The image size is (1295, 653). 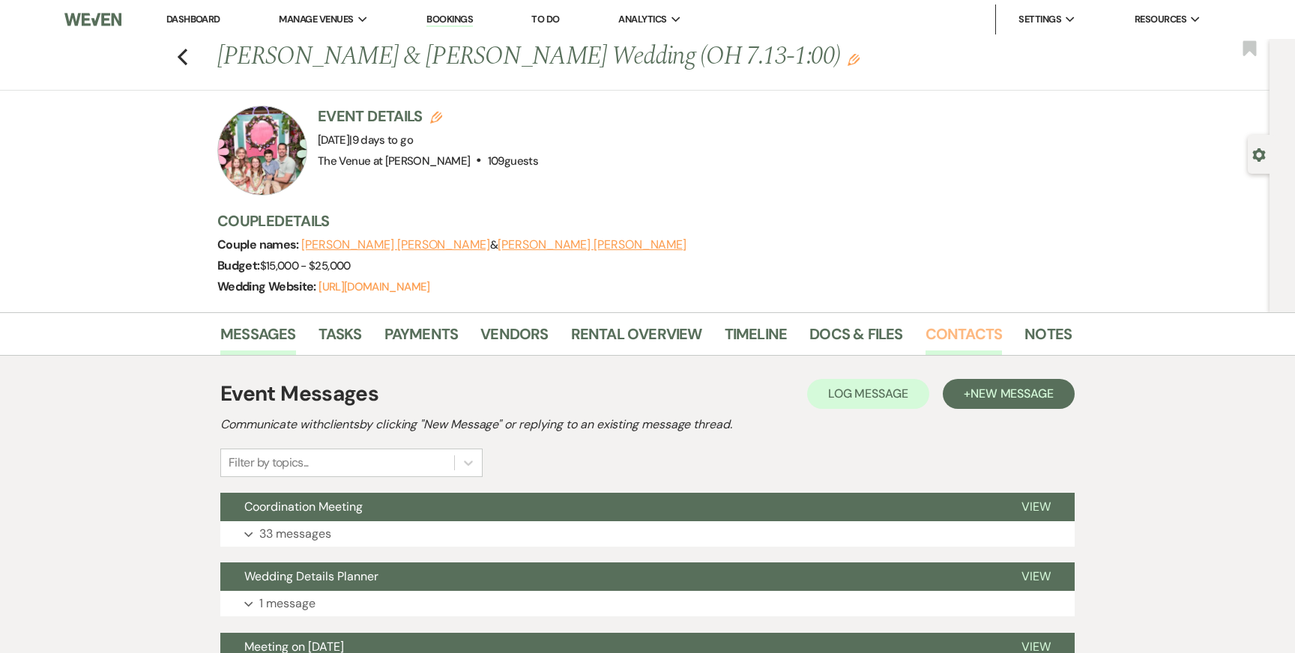 What do you see at coordinates (382, 140) in the screenshot?
I see `span: 9 days to go` at bounding box center [382, 140].